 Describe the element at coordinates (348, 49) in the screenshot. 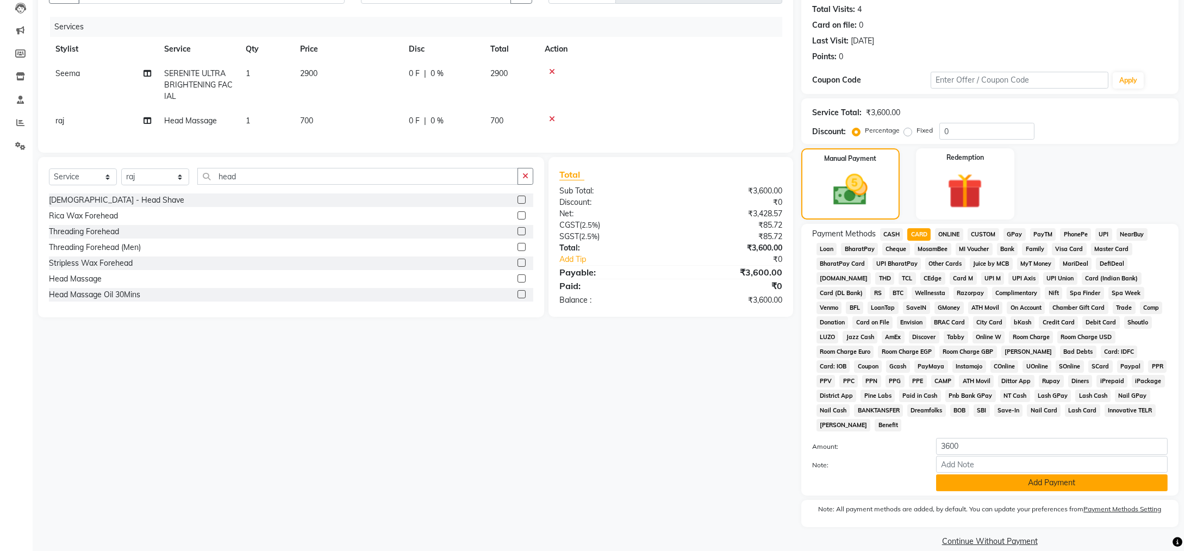

I see `th: Price` at that location.